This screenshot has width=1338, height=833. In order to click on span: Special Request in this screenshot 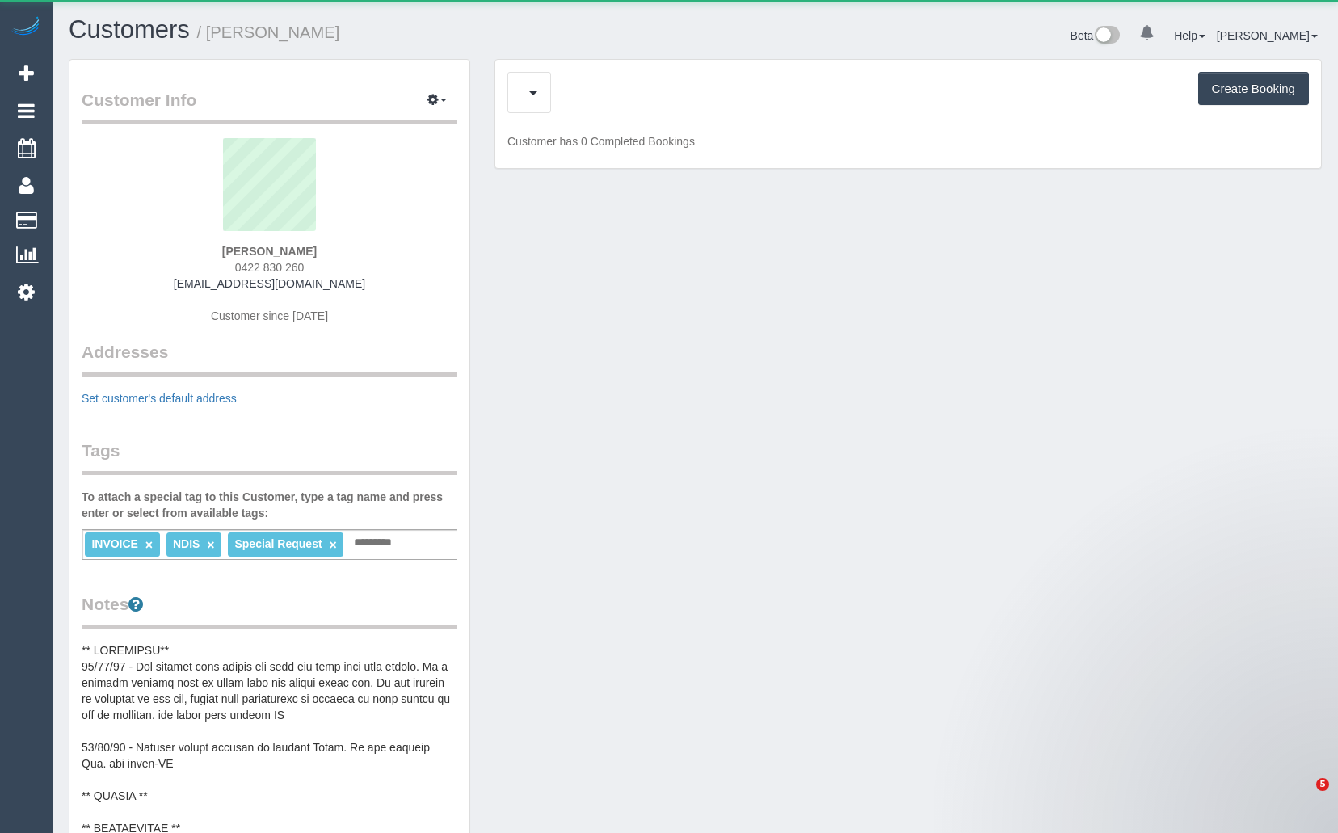, I will do `click(278, 544)`.